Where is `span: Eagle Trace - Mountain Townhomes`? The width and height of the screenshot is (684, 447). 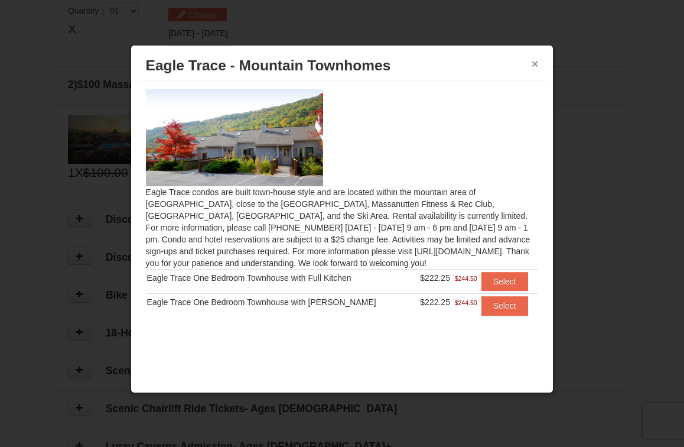
span: Eagle Trace - Mountain Townhomes is located at coordinates (268, 65).